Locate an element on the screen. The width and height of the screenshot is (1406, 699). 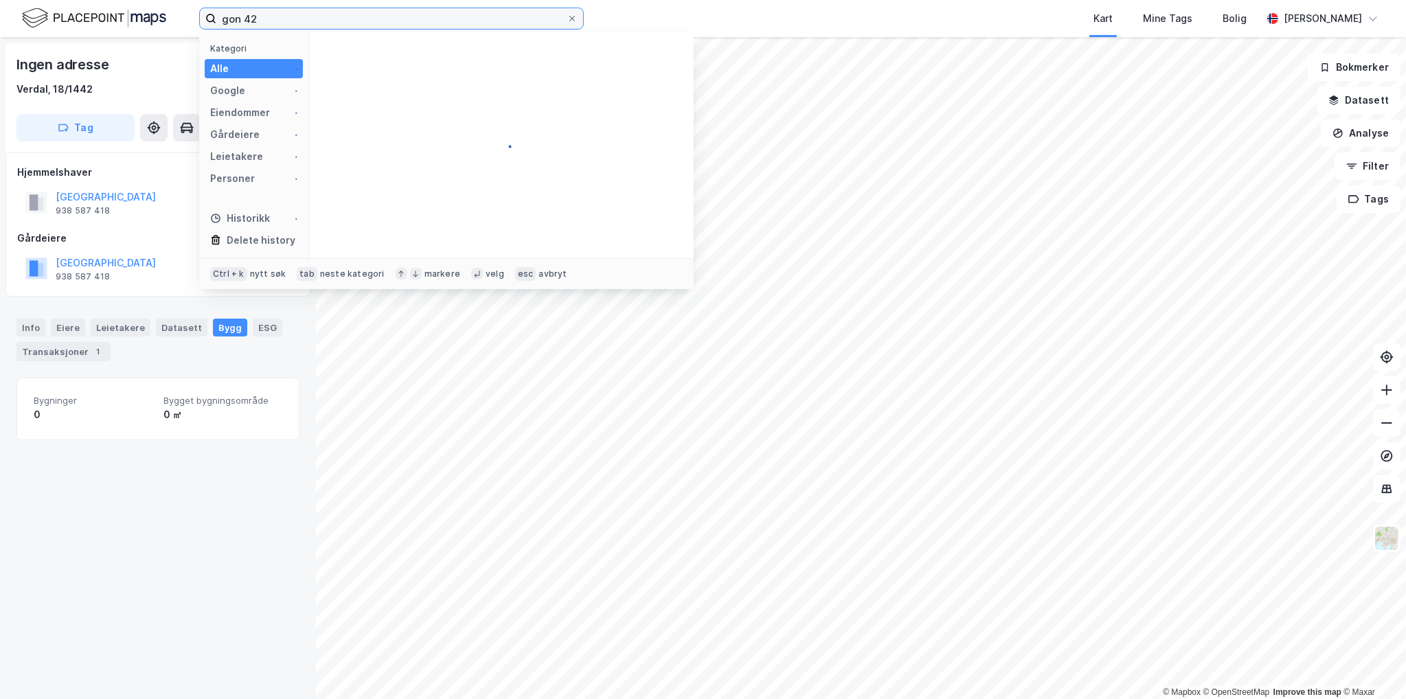
div: 0 ㎡ is located at coordinates (223, 415).